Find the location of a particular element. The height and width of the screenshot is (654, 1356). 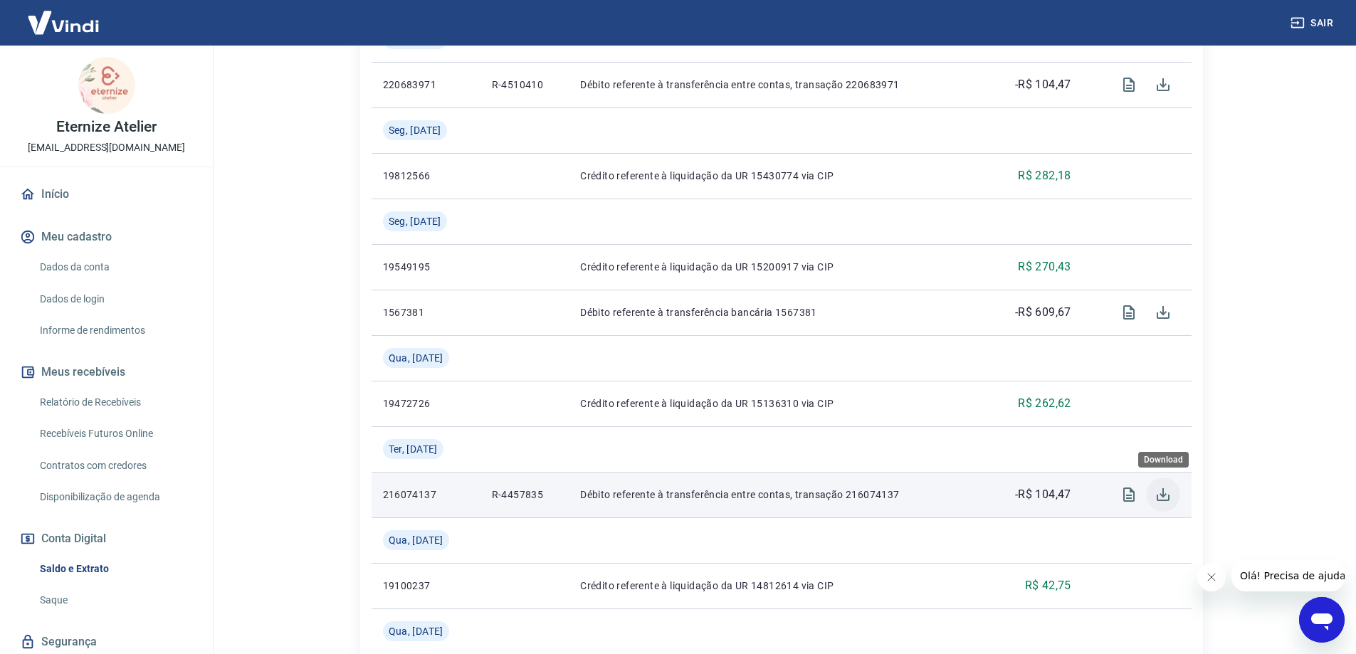

a: Informe de rendimentos is located at coordinates (115, 330).